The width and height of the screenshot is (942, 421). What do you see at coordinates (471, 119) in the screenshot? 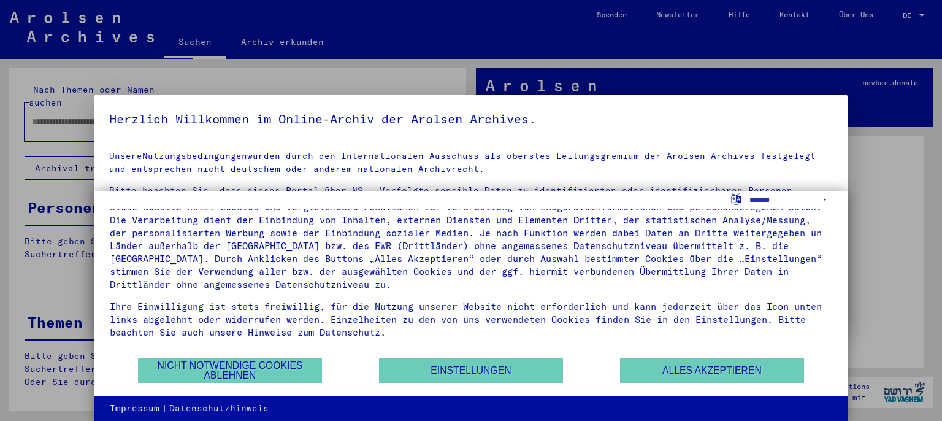
I see `h5: Herzlich Willkommen im Online-Archiv der Arolsen Archives.` at bounding box center [471, 119].